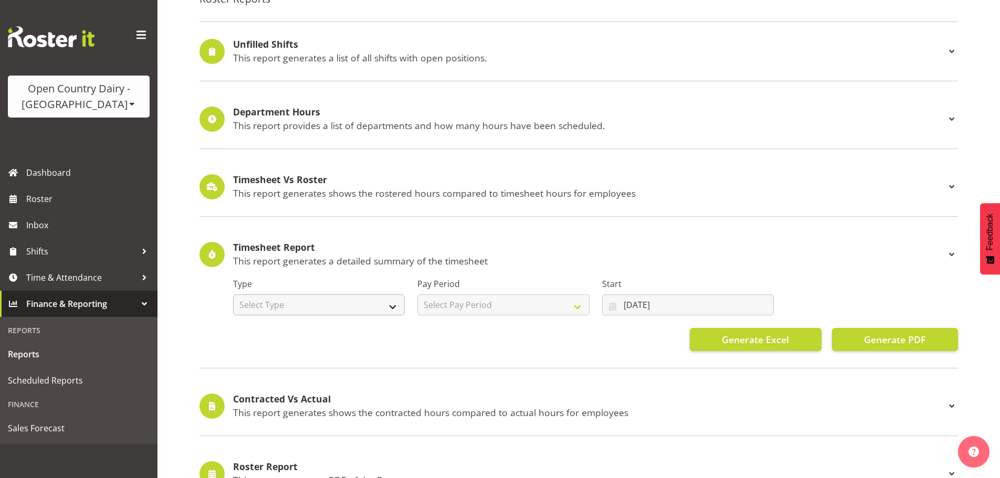 The height and width of the screenshot is (478, 1000). What do you see at coordinates (589, 399) in the screenshot?
I see `h4: Contracted Vs Actual` at bounding box center [589, 399].